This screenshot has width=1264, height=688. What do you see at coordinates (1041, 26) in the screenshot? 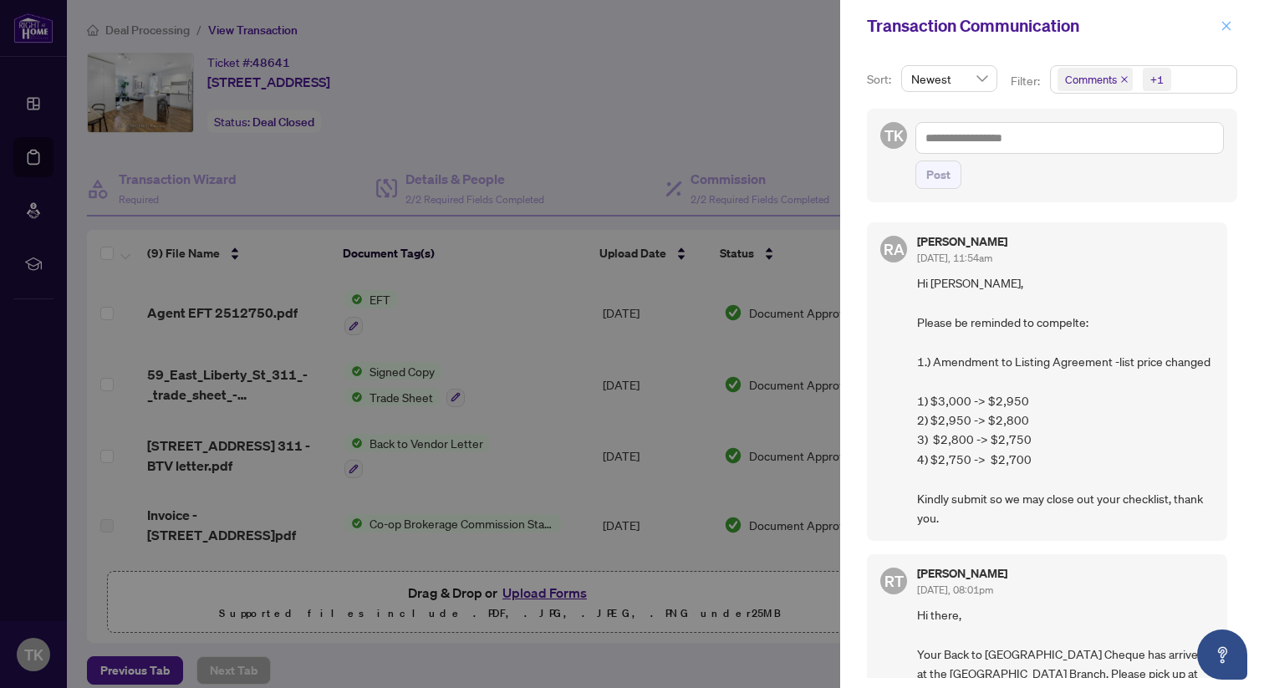
I see `div: Transaction Communication` at bounding box center [1041, 26].